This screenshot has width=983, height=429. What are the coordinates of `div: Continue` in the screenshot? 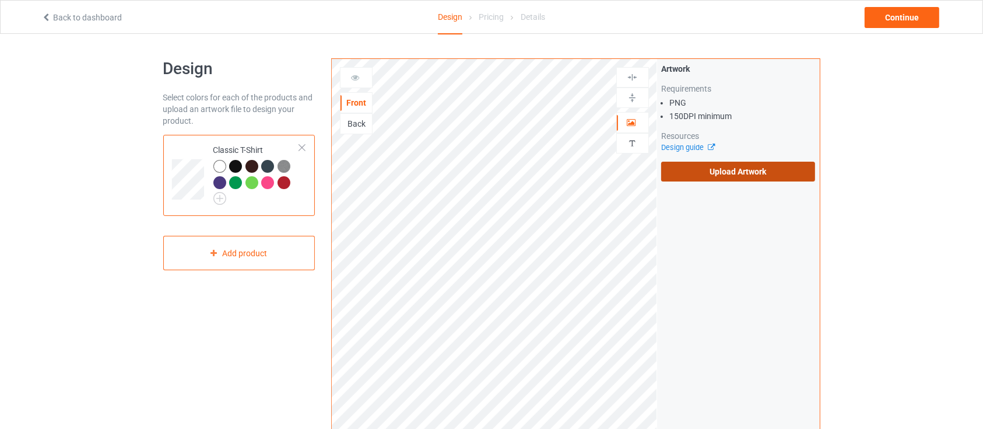 It's located at (902, 17).